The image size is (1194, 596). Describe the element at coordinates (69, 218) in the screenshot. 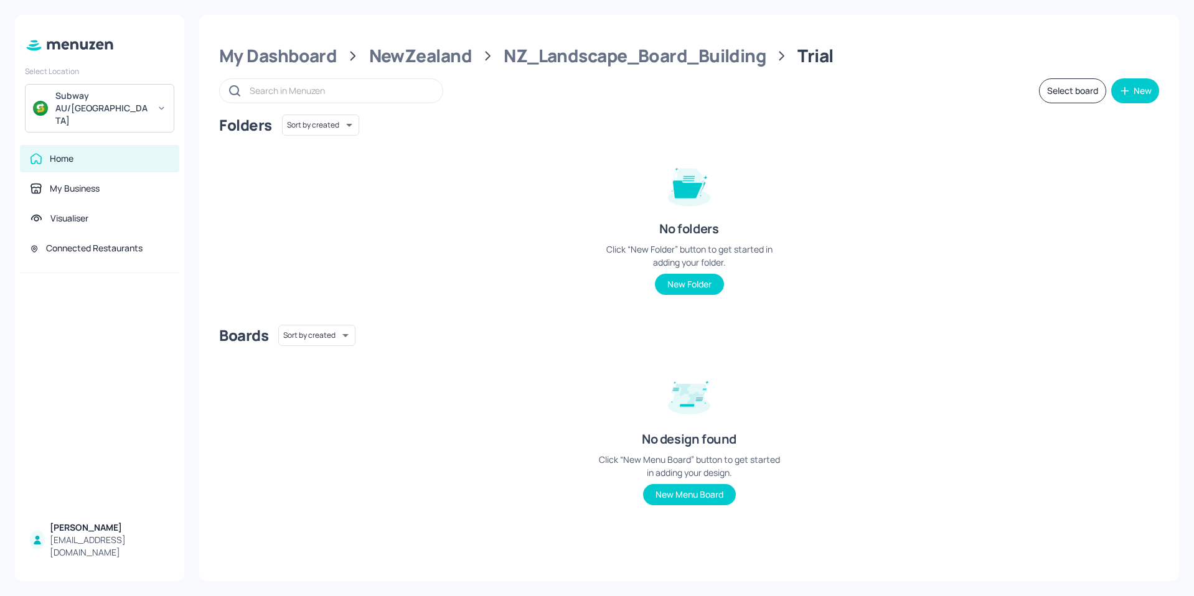

I see `div: Visualiser` at that location.